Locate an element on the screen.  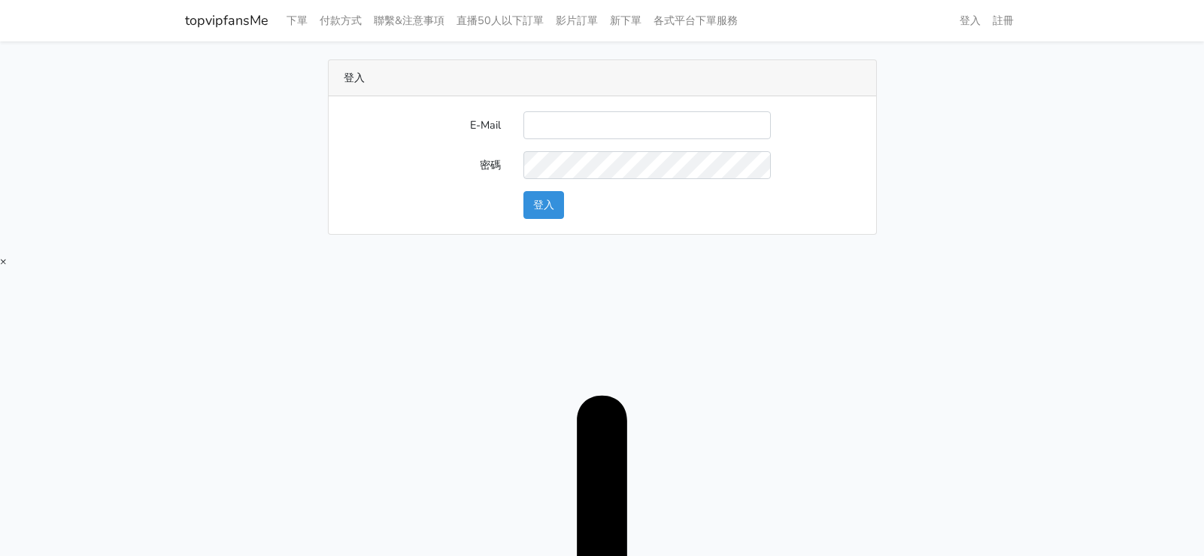
a: 註冊 is located at coordinates (1004, 20).